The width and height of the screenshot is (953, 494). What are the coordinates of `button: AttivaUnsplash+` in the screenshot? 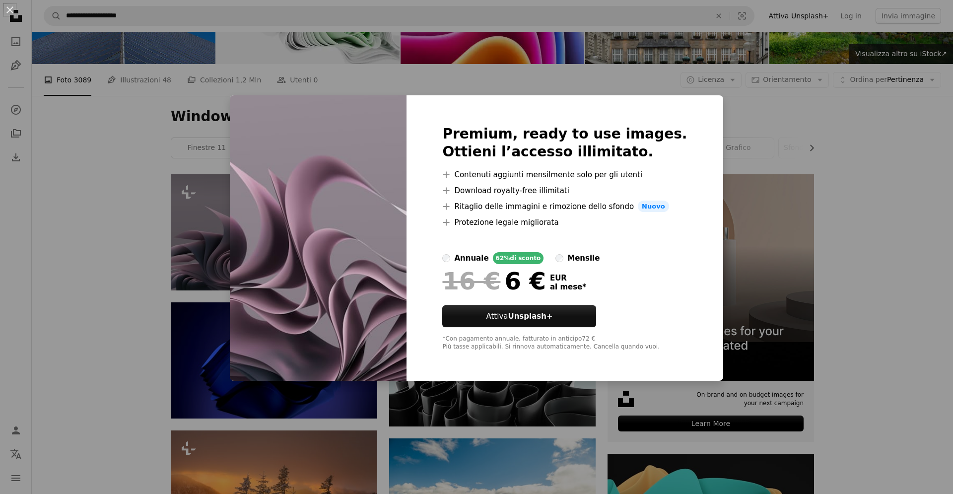 It's located at (519, 316).